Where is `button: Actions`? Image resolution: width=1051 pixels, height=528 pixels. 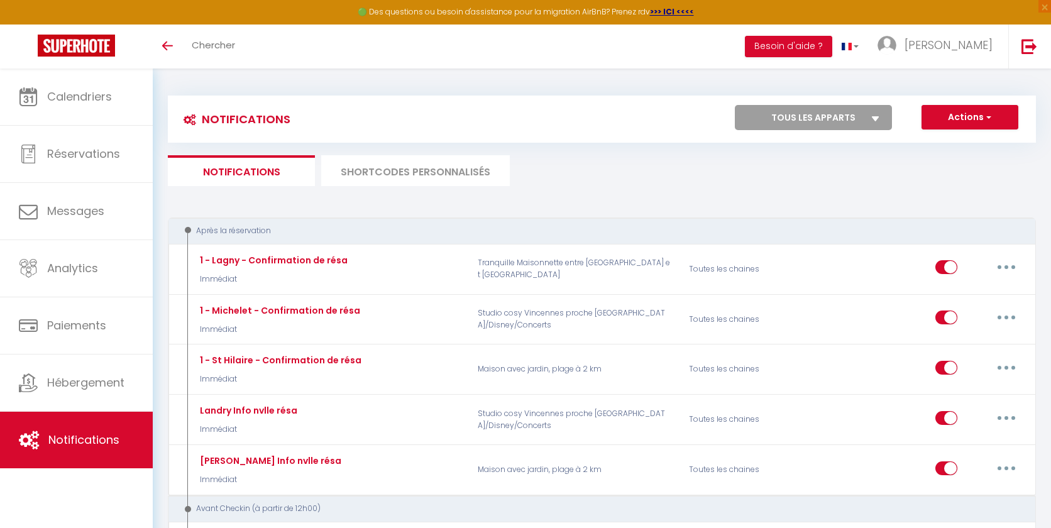 button: Actions is located at coordinates (970, 117).